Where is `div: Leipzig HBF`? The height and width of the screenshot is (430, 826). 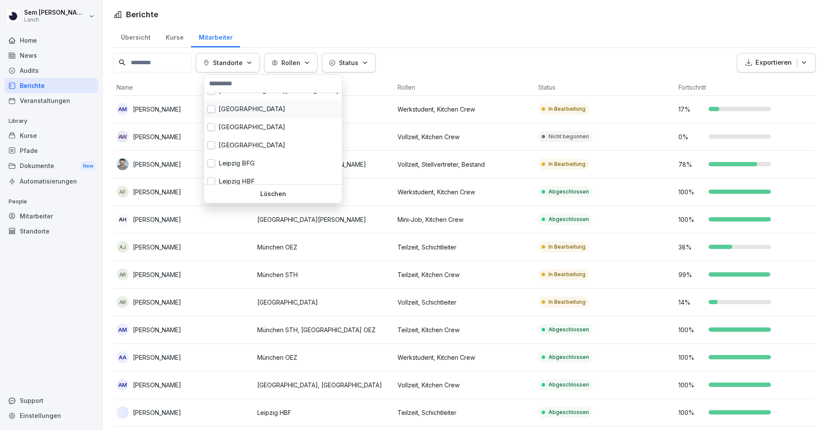 div: Leipzig HBF is located at coordinates (273, 181).